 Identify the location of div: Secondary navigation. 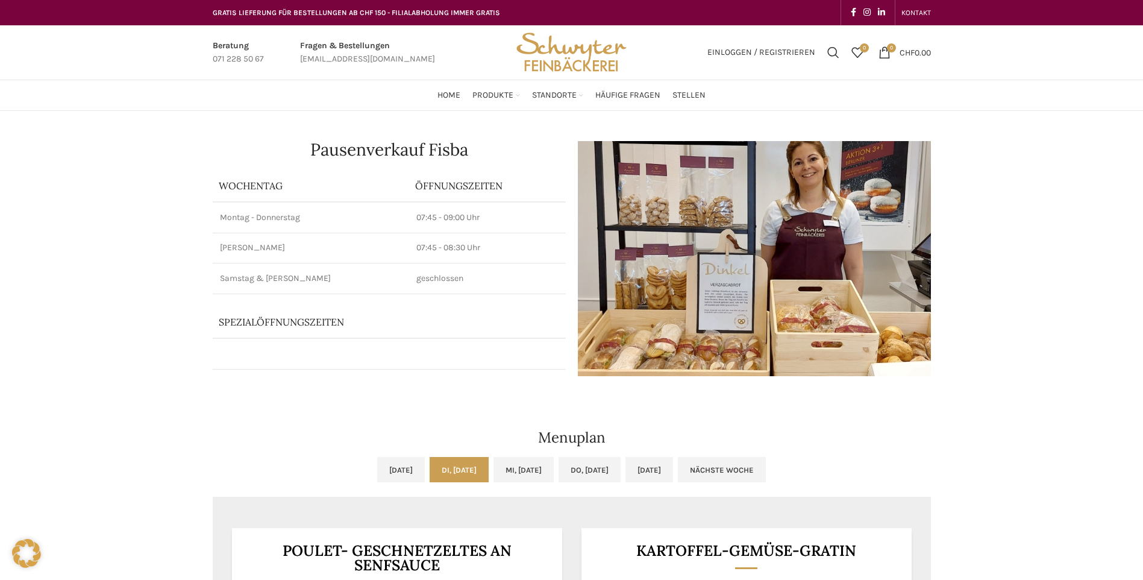
(916, 13).